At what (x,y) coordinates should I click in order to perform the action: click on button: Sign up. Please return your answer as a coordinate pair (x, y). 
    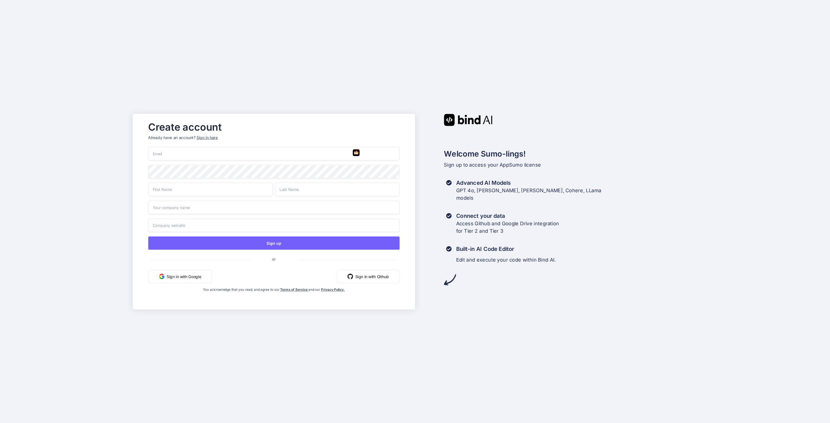
    Looking at the image, I should click on (274, 243).